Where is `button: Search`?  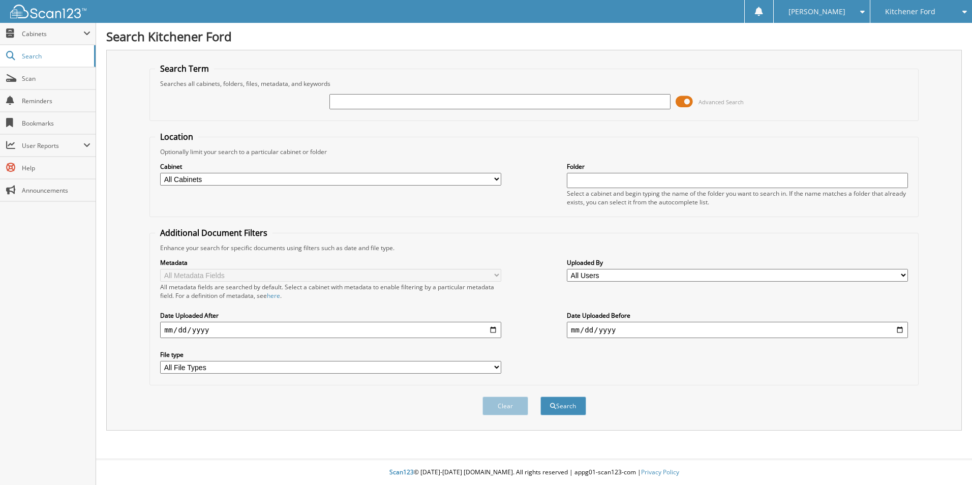
button: Search is located at coordinates (564, 406).